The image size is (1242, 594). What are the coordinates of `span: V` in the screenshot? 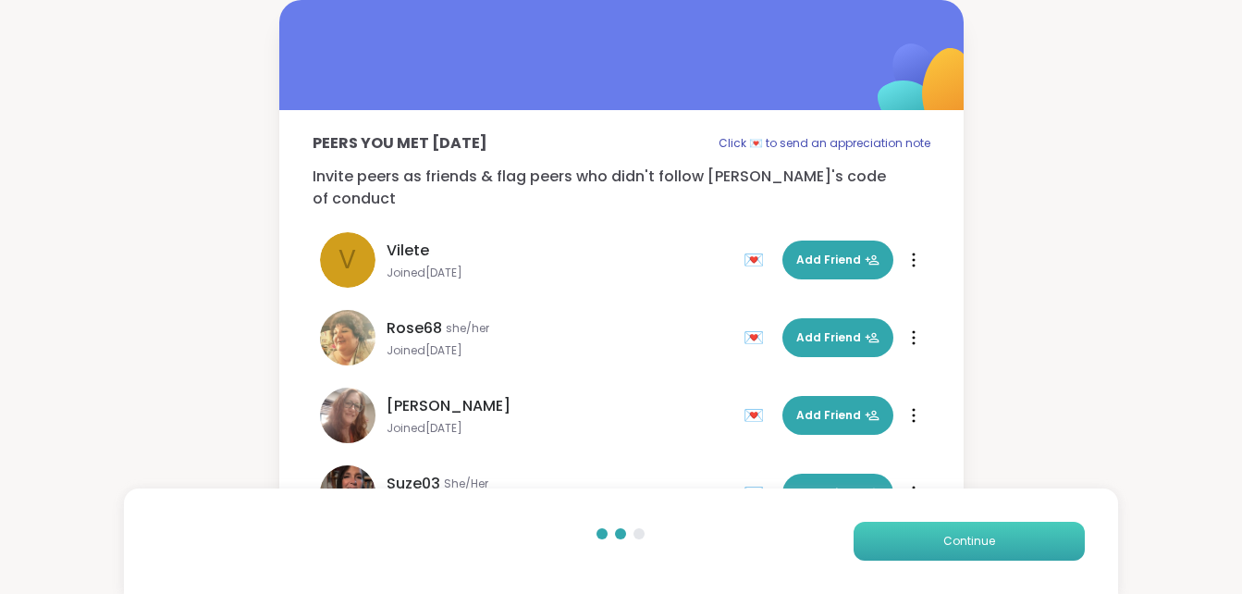 It's located at (347, 260).